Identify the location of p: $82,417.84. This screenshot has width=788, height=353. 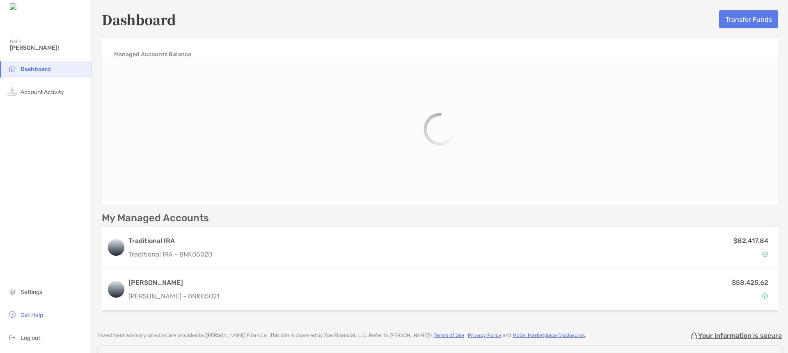
(750, 240).